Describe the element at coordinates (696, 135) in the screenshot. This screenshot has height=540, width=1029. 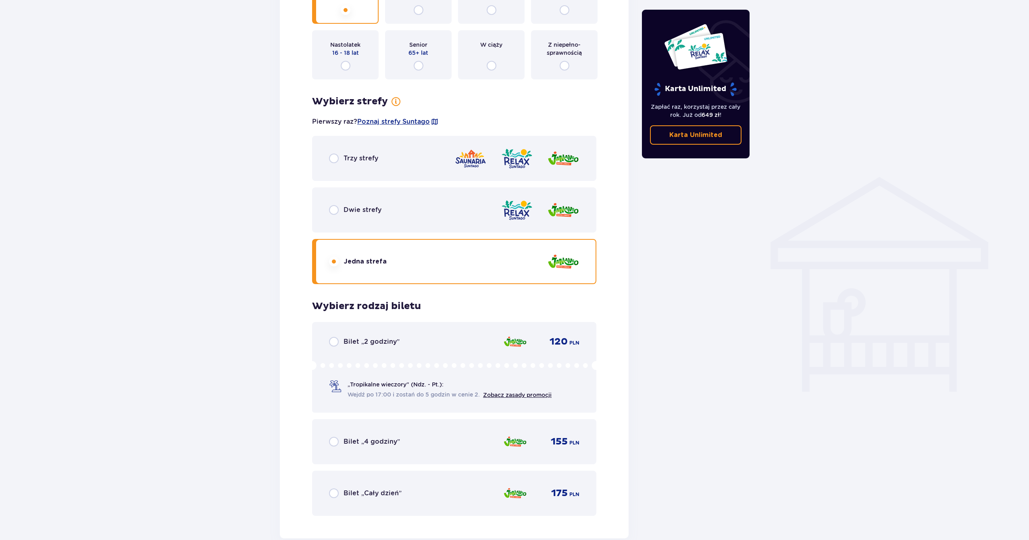
I see `a: Karta Unlimited` at that location.